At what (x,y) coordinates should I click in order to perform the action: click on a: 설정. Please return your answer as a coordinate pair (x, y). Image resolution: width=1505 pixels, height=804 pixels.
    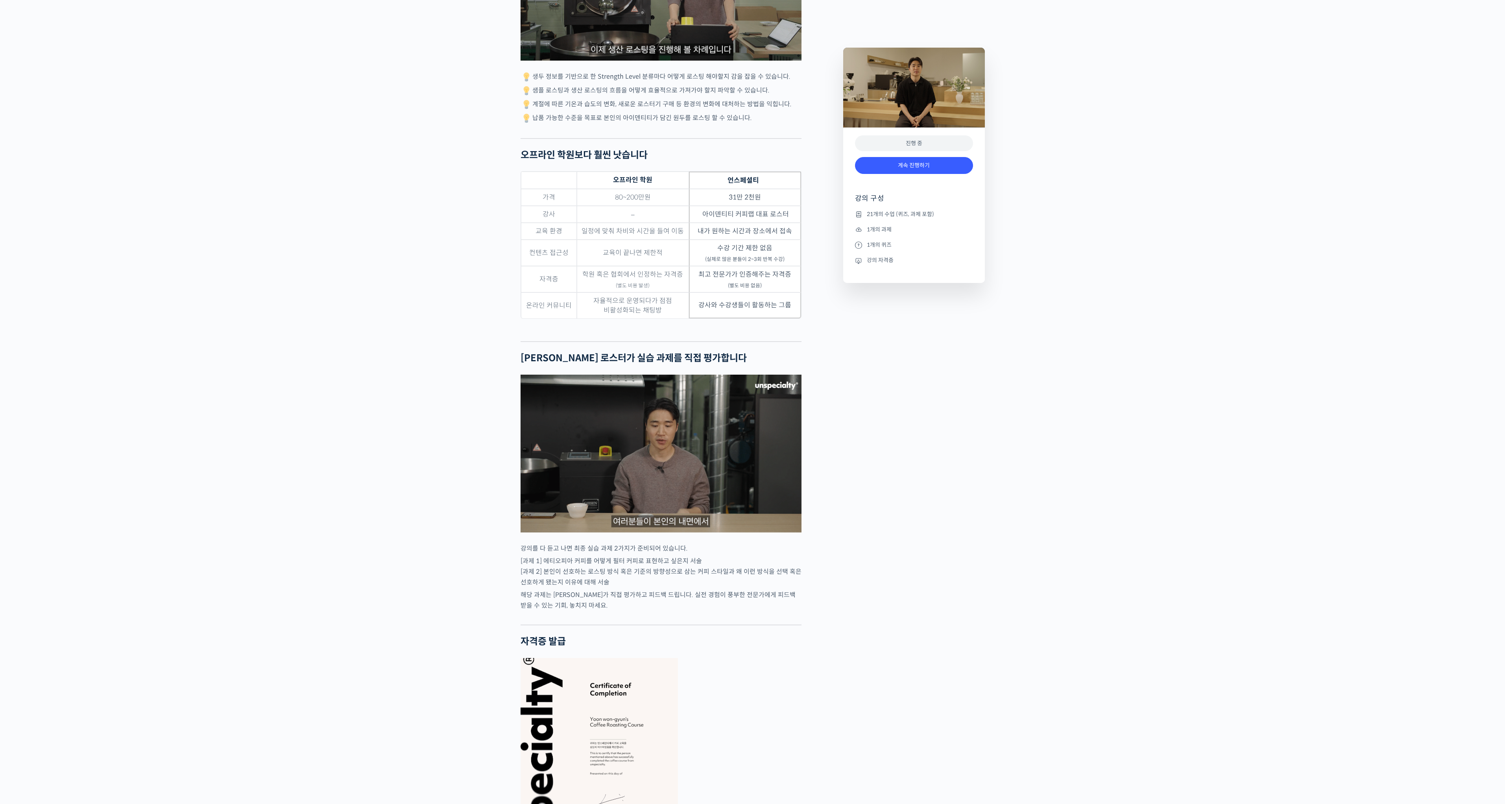
    Looking at the image, I should click on (126, 259).